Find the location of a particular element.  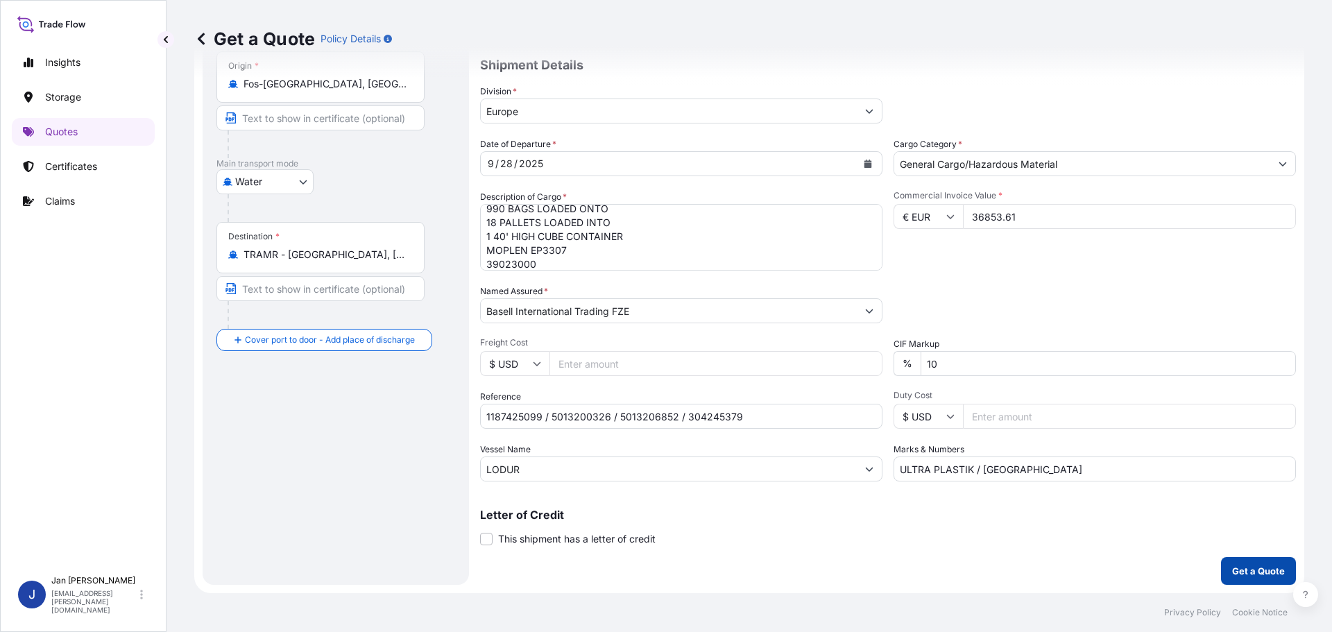

input: Your internal reference is located at coordinates (681, 416).